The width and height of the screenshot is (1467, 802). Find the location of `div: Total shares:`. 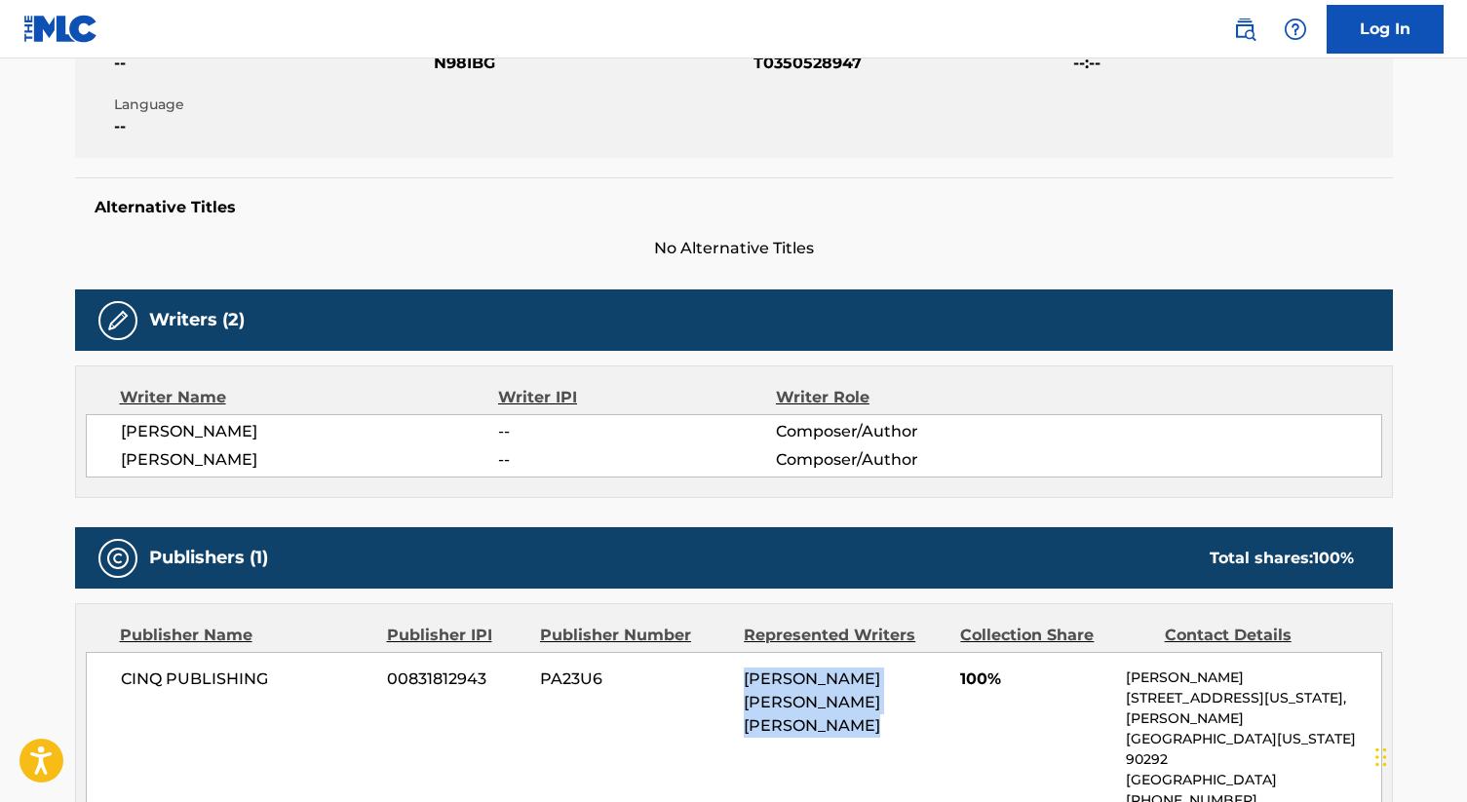

div: Total shares: is located at coordinates (1282, 558).